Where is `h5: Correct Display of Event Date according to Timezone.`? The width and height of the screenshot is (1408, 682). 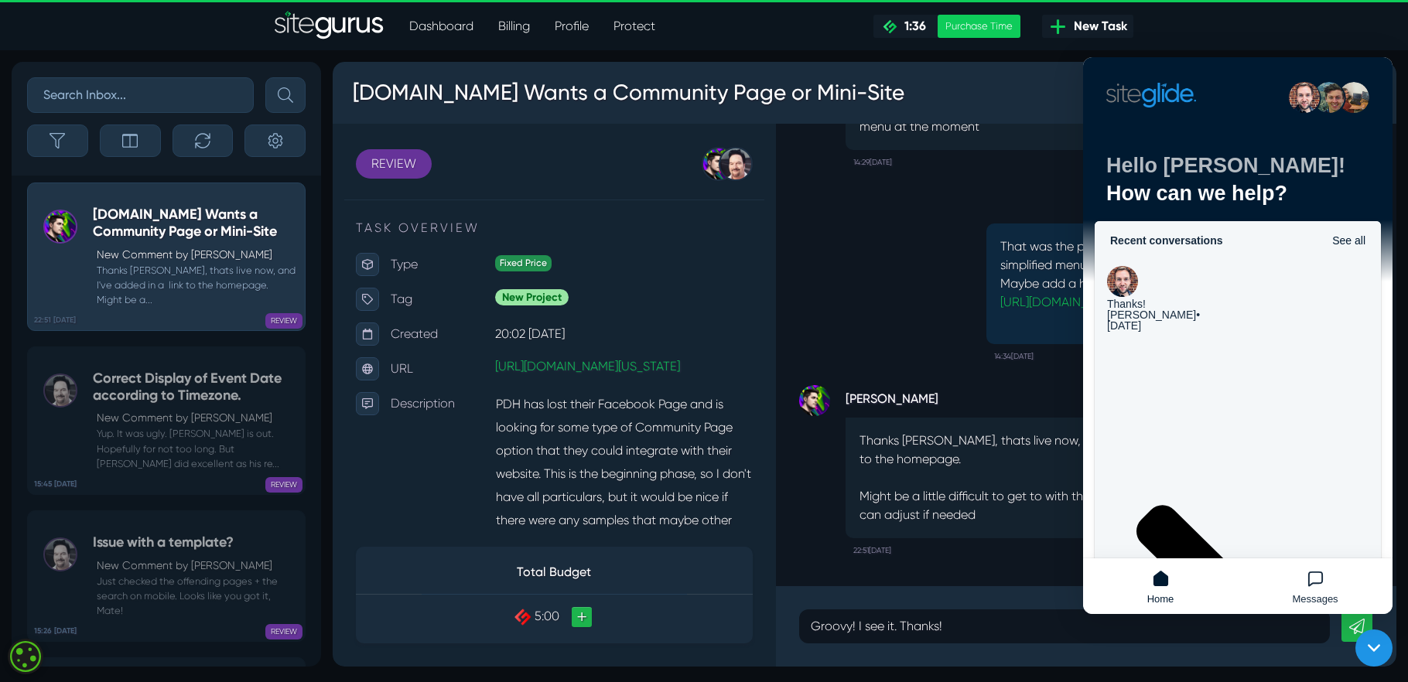
h5: Correct Display of Event Date according to Timezone. is located at coordinates (195, 387).